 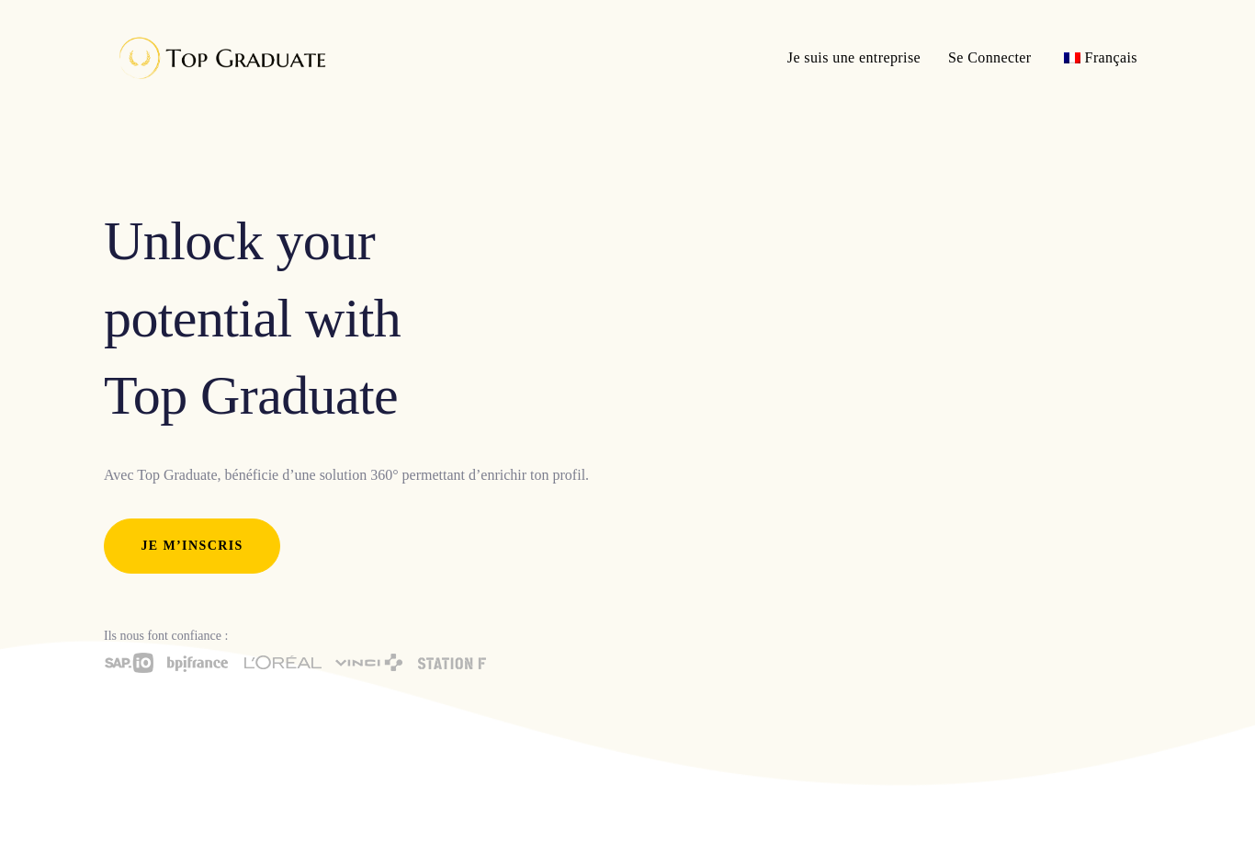 I want to click on img: Top Graduate, so click(x=219, y=57).